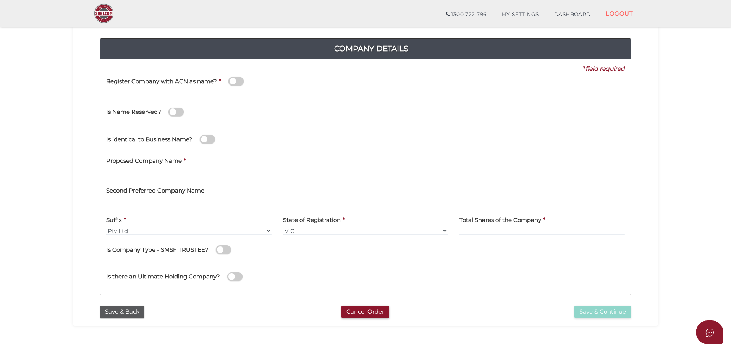 This screenshot has width=731, height=348. I want to click on i: field required, so click(605, 68).